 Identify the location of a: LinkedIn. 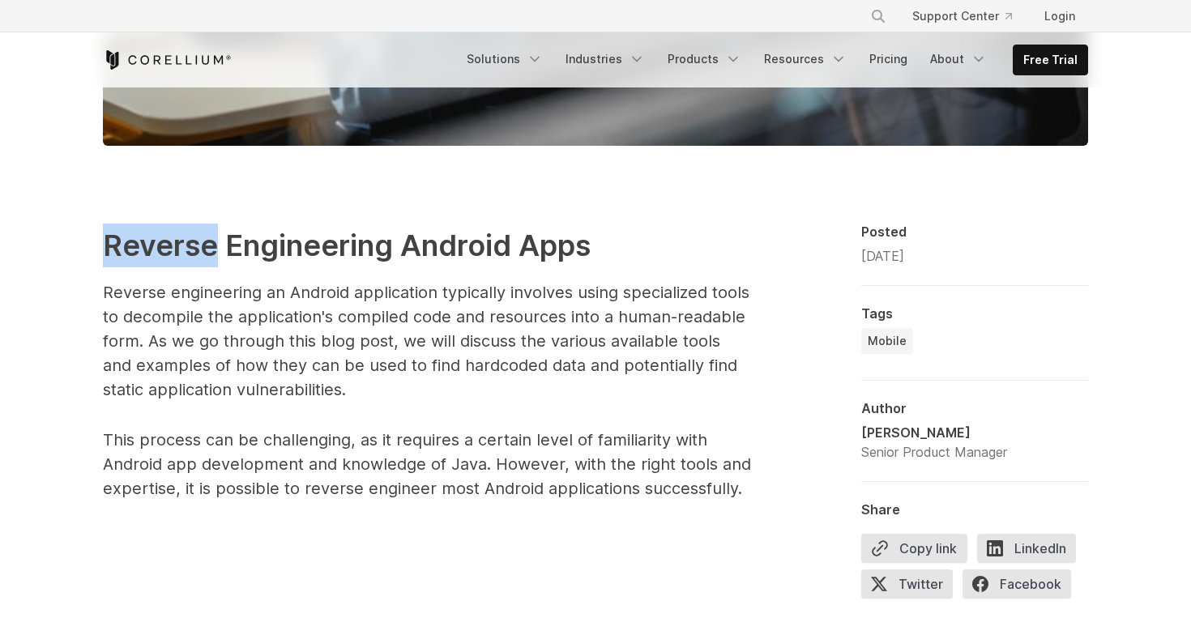
(1031, 552).